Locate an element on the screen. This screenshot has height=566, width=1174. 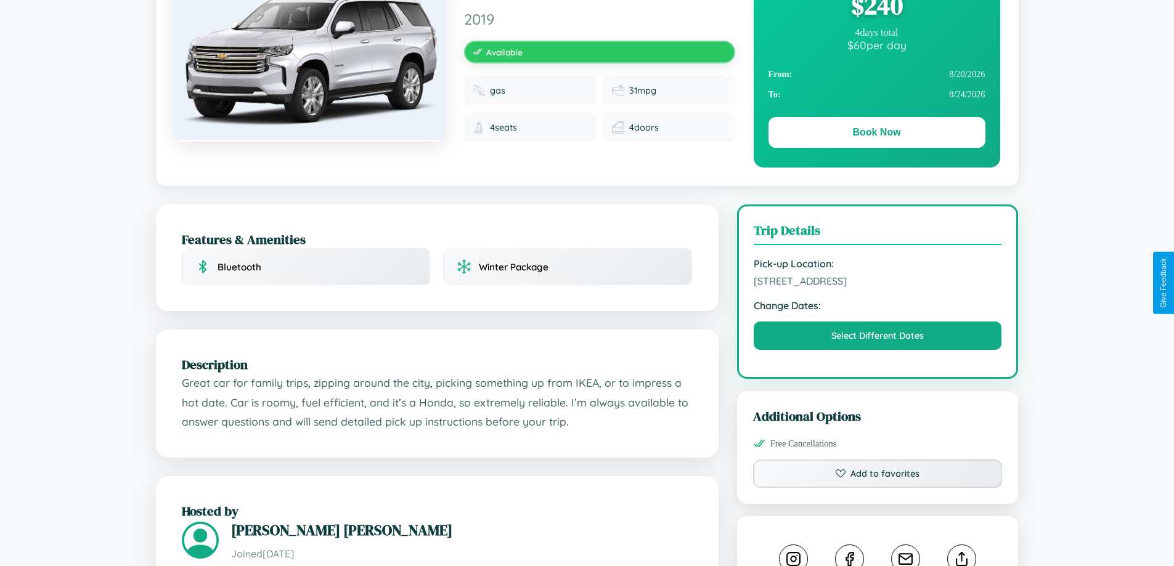
span: 4 seats is located at coordinates (503, 128).